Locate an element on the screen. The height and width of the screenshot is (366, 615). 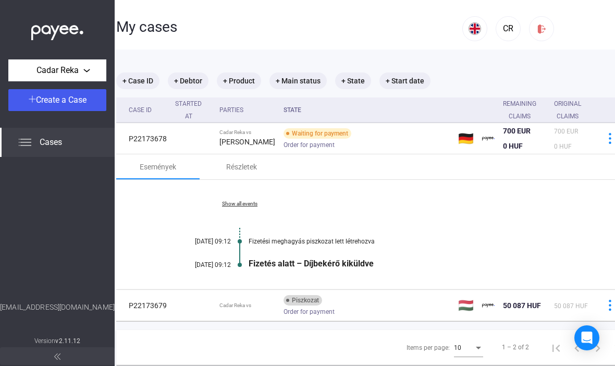
mat-chip: + State is located at coordinates (353, 81).